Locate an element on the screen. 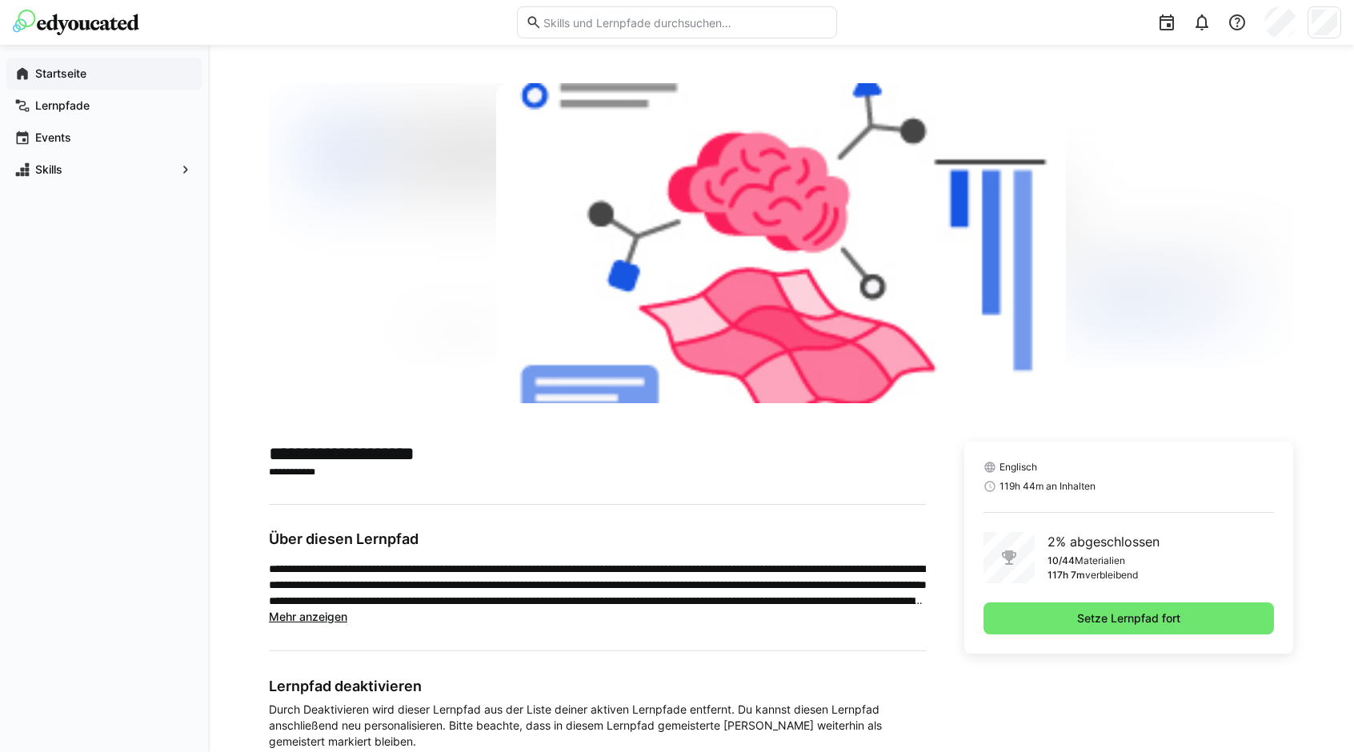  span: Englisch is located at coordinates (1018, 467).